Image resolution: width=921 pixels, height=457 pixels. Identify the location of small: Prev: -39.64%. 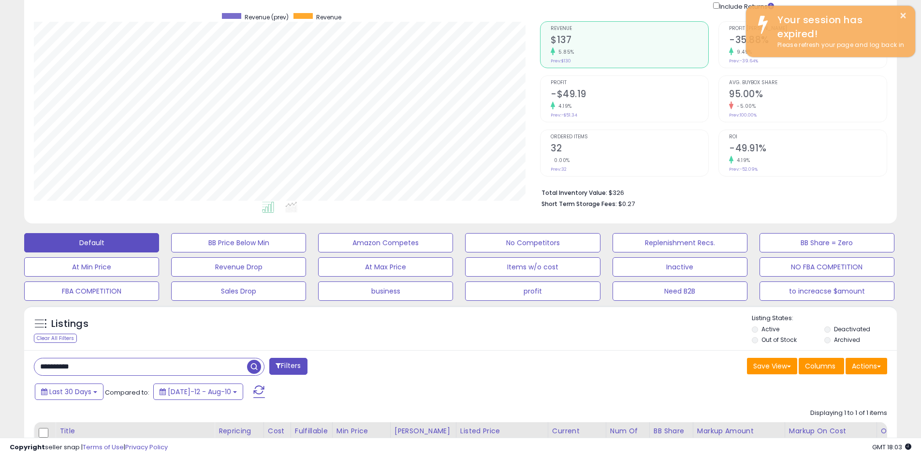
(743, 61).